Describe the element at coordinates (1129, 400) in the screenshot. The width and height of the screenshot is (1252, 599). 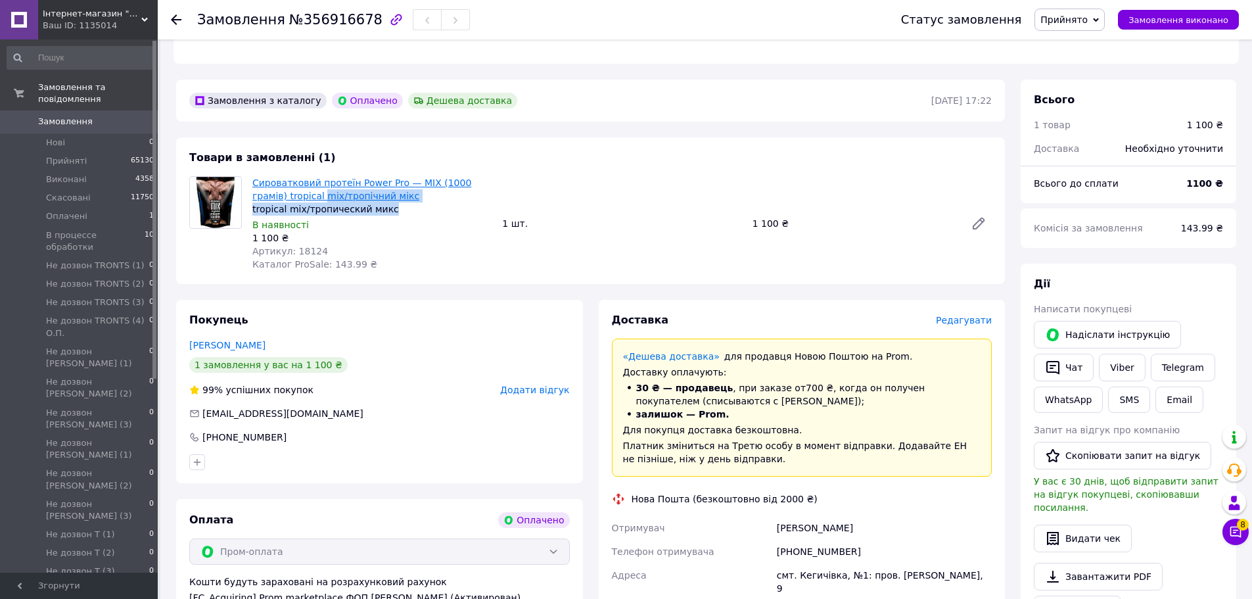
I see `button: SMS` at that location.